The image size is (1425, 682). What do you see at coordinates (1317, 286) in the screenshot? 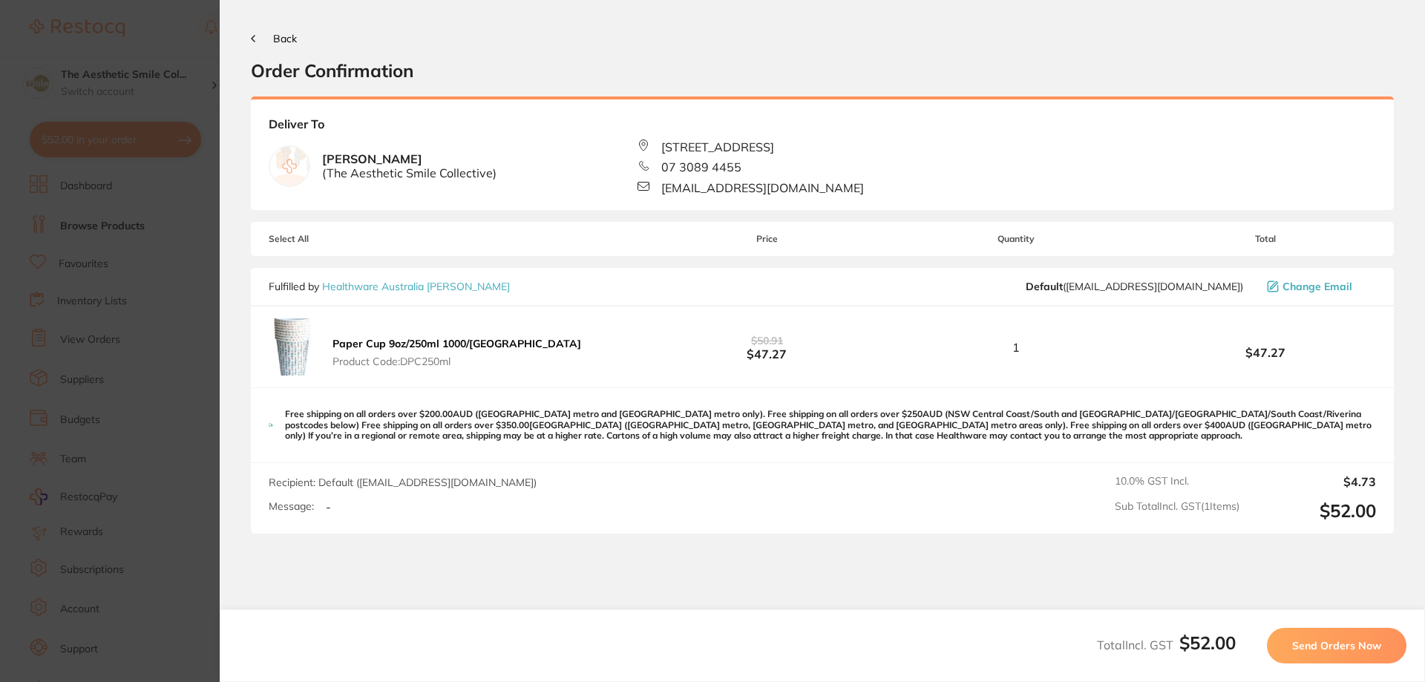
I see `span: Change Email` at bounding box center [1317, 286].